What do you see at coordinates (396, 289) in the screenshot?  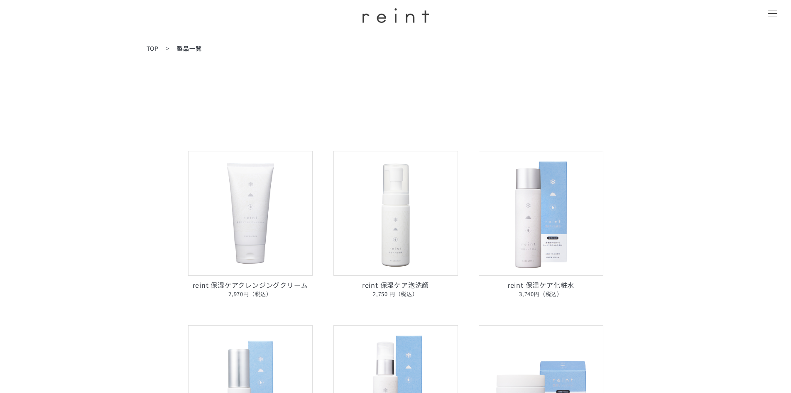 I see `p: reint 保湿ケア泡洗顔` at bounding box center [396, 289].